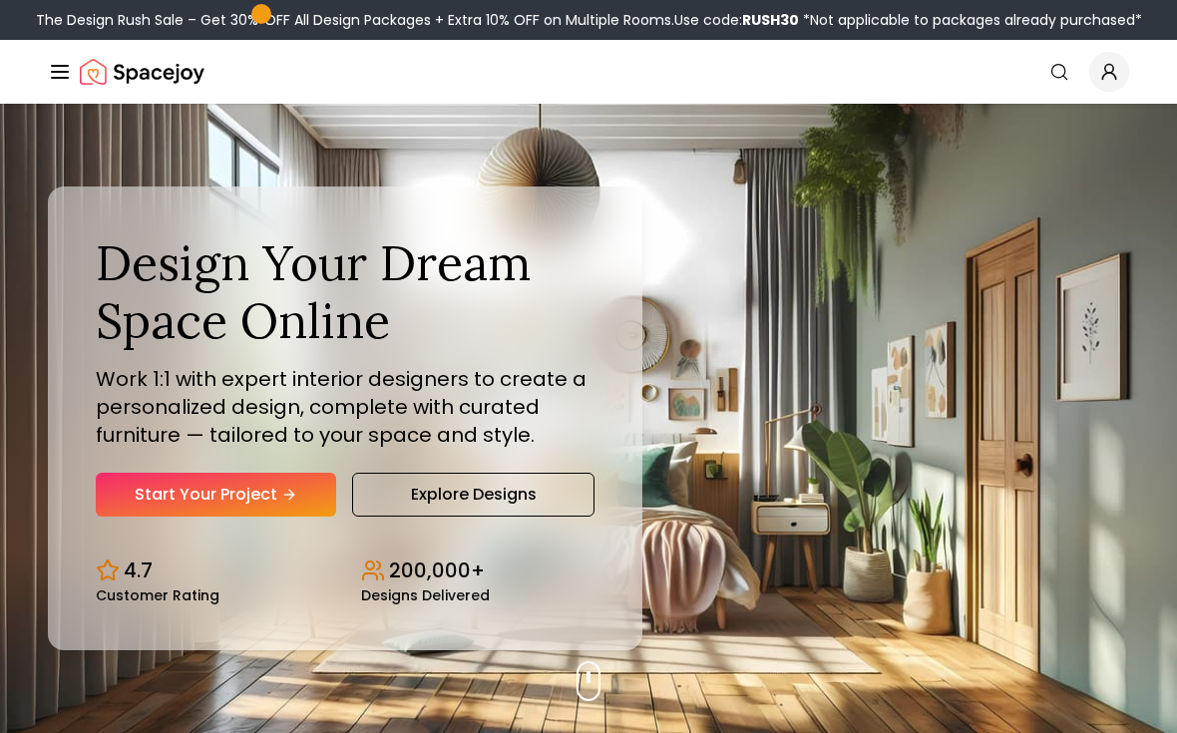  I want to click on span: *Not applicable to packages already purchased*, so click(970, 20).